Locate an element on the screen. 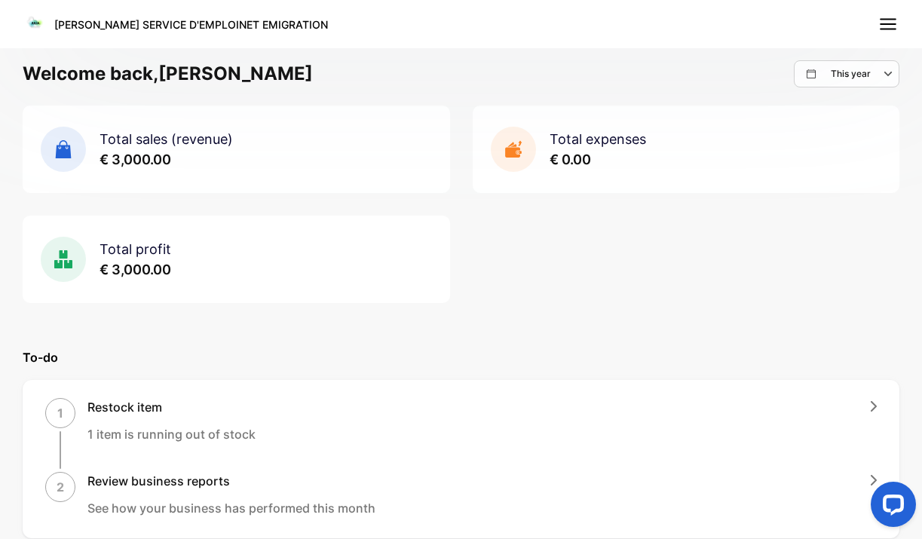  h1: Review business reports is located at coordinates (232, 481).